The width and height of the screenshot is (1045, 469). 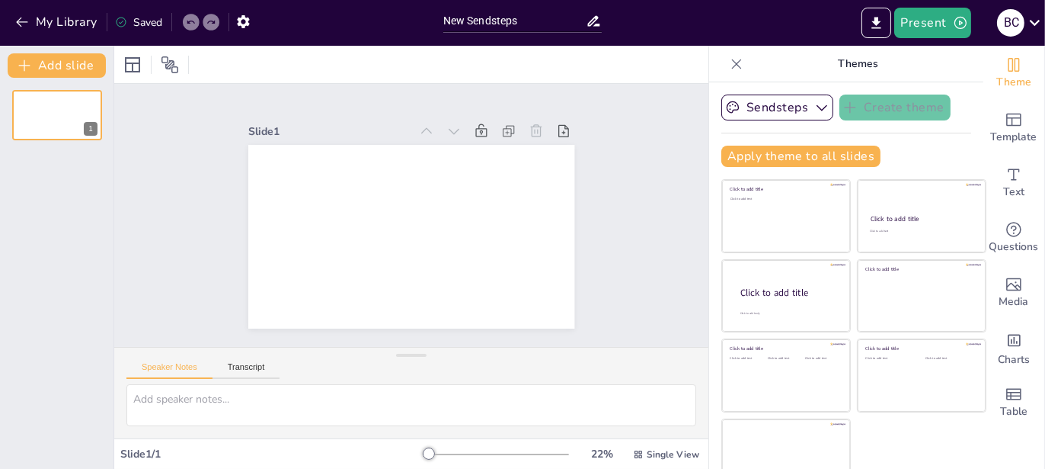 I want to click on button: Apply theme to all slides, so click(x=801, y=156).